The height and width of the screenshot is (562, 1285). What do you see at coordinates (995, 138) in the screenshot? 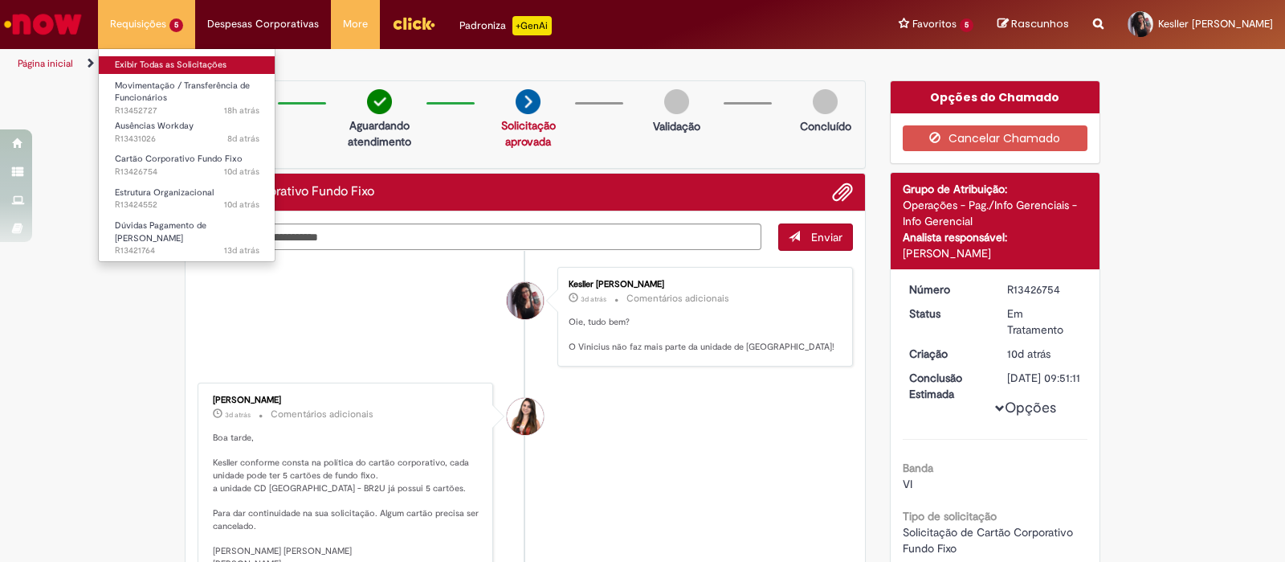
I see `button: Cancelar Chamado` at bounding box center [995, 138].